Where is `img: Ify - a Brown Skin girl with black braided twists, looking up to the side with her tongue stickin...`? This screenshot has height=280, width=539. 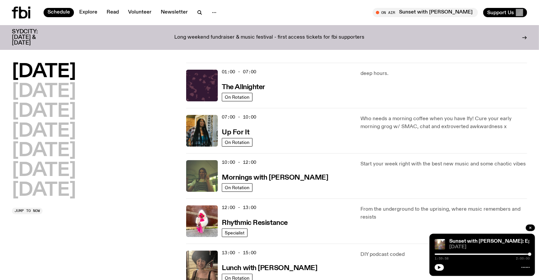
img: Ify - a Brown Skin girl with black braided twists, looking up to the side with her tongue stickin... is located at coordinates (202, 131).